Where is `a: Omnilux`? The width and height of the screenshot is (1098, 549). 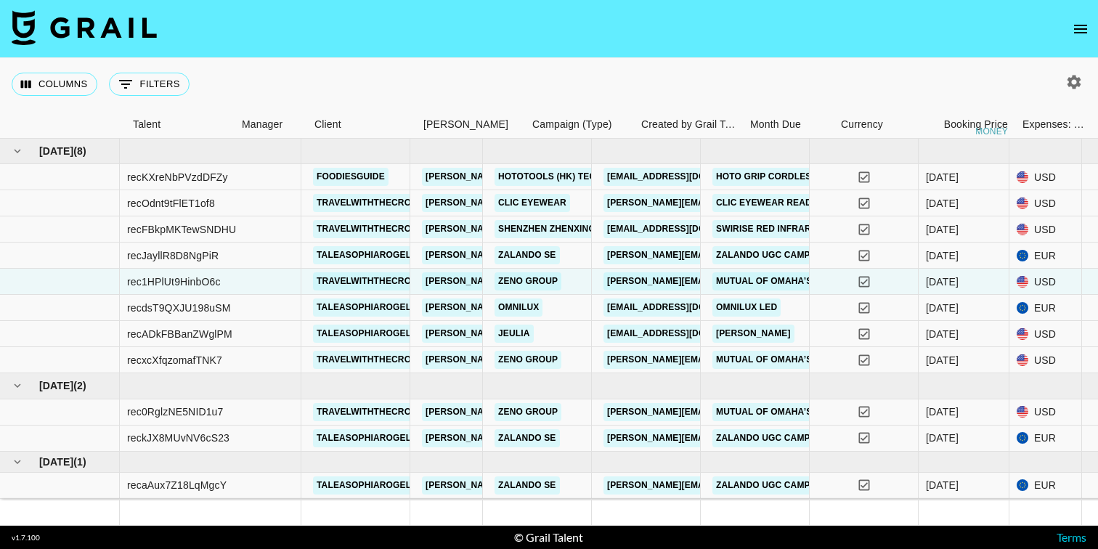
a: Omnilux is located at coordinates (518, 307).